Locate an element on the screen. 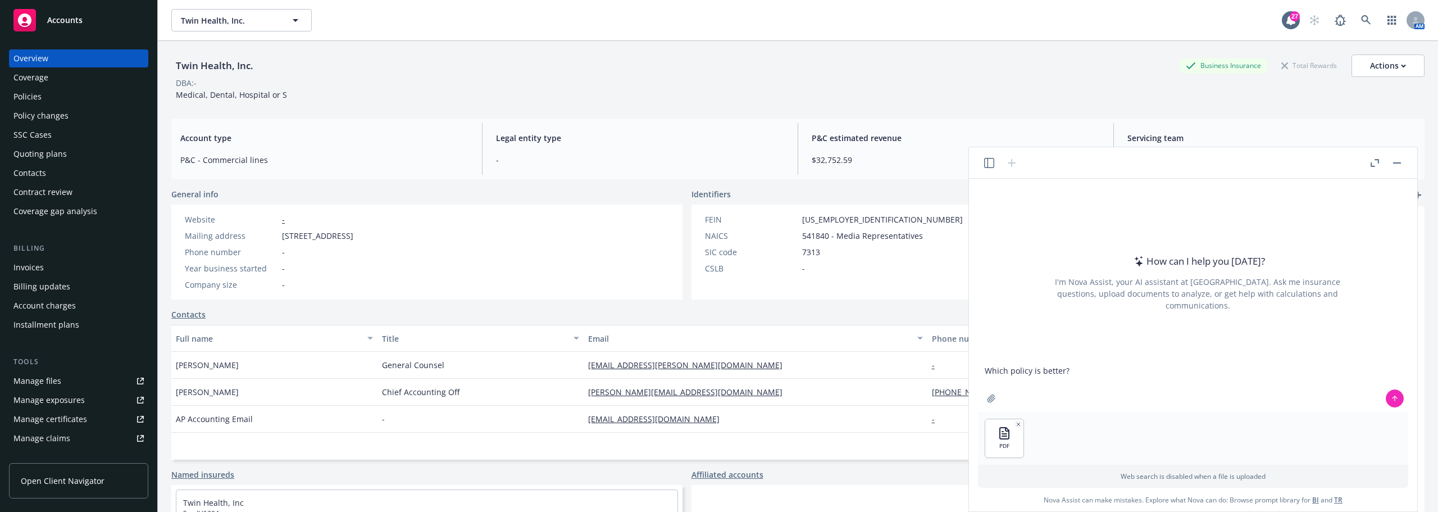 Image resolution: width=1438 pixels, height=512 pixels. a: Report a Bug is located at coordinates (1340, 20).